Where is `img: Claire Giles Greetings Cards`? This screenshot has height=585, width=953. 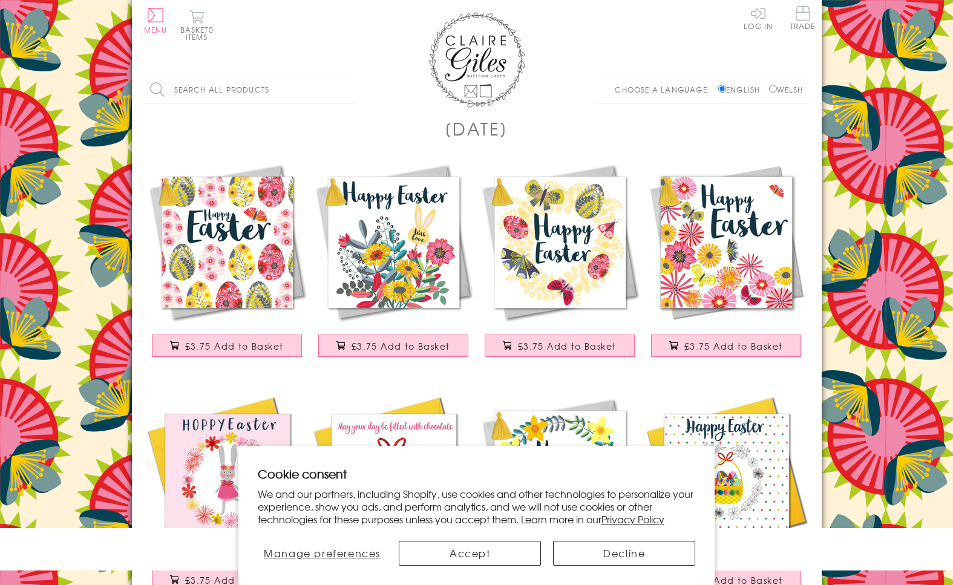 img: Claire Giles Greetings Cards is located at coordinates (477, 60).